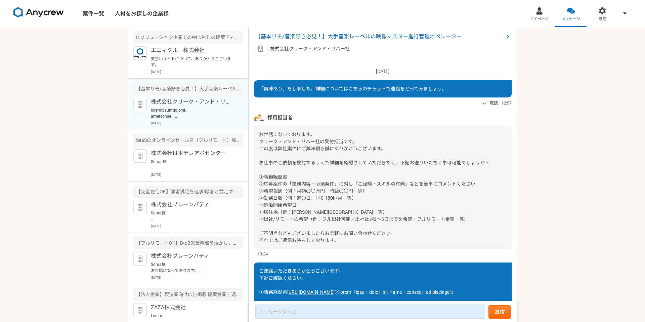  Describe the element at coordinates (39, 12) in the screenshot. I see `img: 8DqYSo04kwAAAAASUVORK5CYII=` at that location.